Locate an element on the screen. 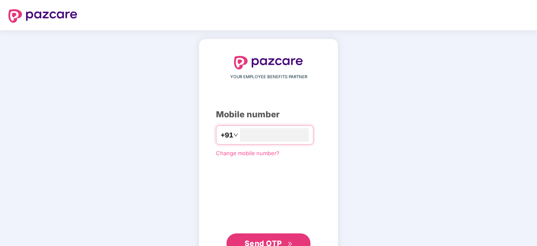 This screenshot has width=537, height=246. span: YOUR EMPLOYEE BENEFITS PARTNER is located at coordinates (269, 77).